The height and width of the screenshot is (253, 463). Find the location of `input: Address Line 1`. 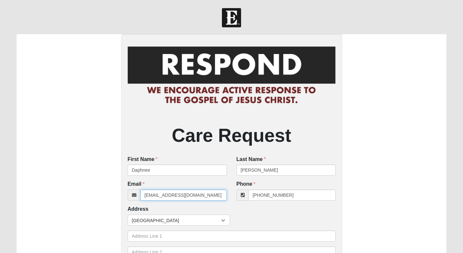

input: Address Line 1 is located at coordinates (232, 236).